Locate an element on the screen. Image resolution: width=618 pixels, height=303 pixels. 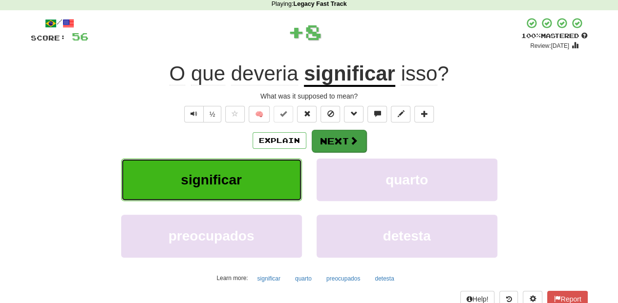
span: 56 is located at coordinates (80, 36).